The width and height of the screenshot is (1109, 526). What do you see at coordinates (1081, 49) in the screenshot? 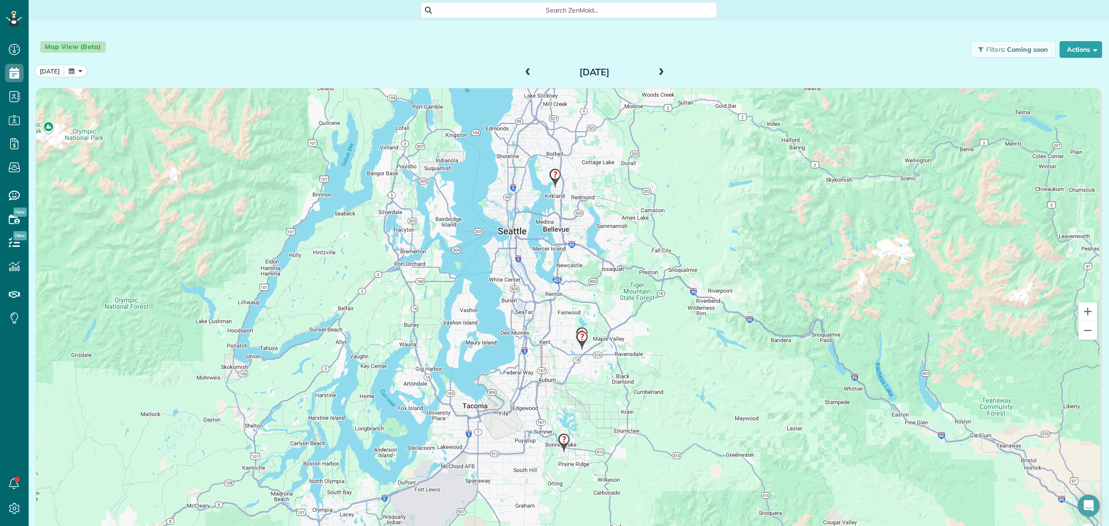
I see `button: Actions` at bounding box center [1081, 49].